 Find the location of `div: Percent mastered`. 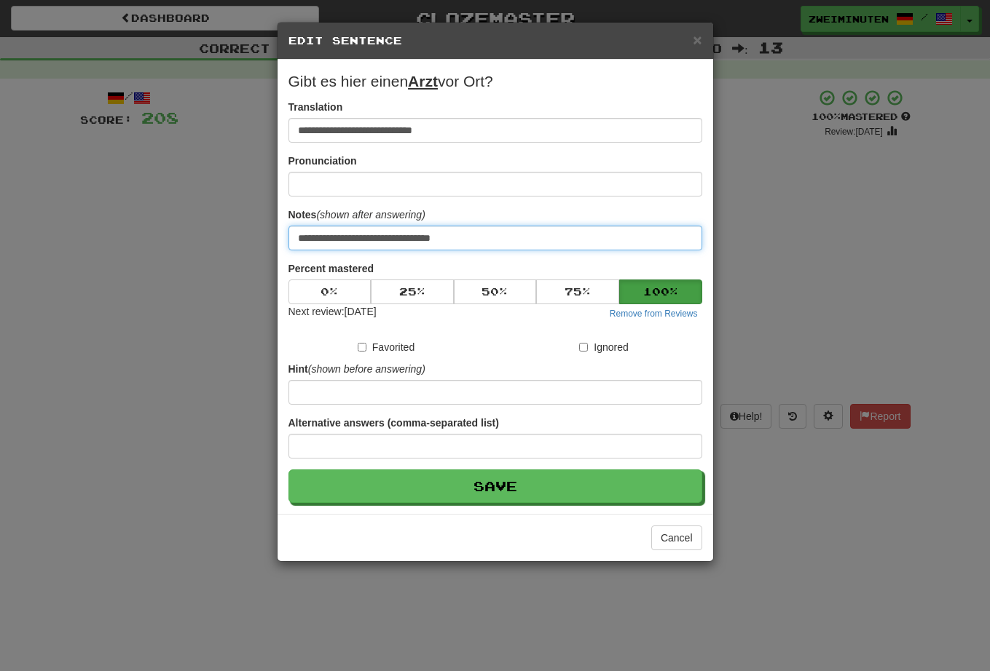

div: Percent mastered is located at coordinates (495, 292).